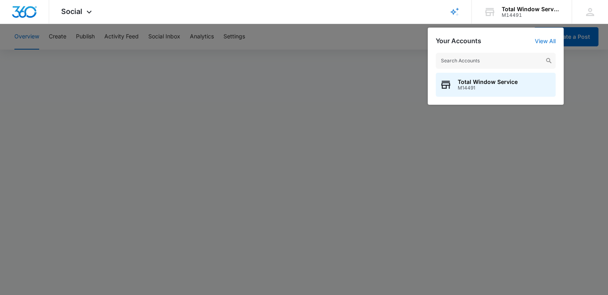 This screenshot has width=608, height=295. Describe the element at coordinates (488, 82) in the screenshot. I see `span: Total Window Service` at that location.